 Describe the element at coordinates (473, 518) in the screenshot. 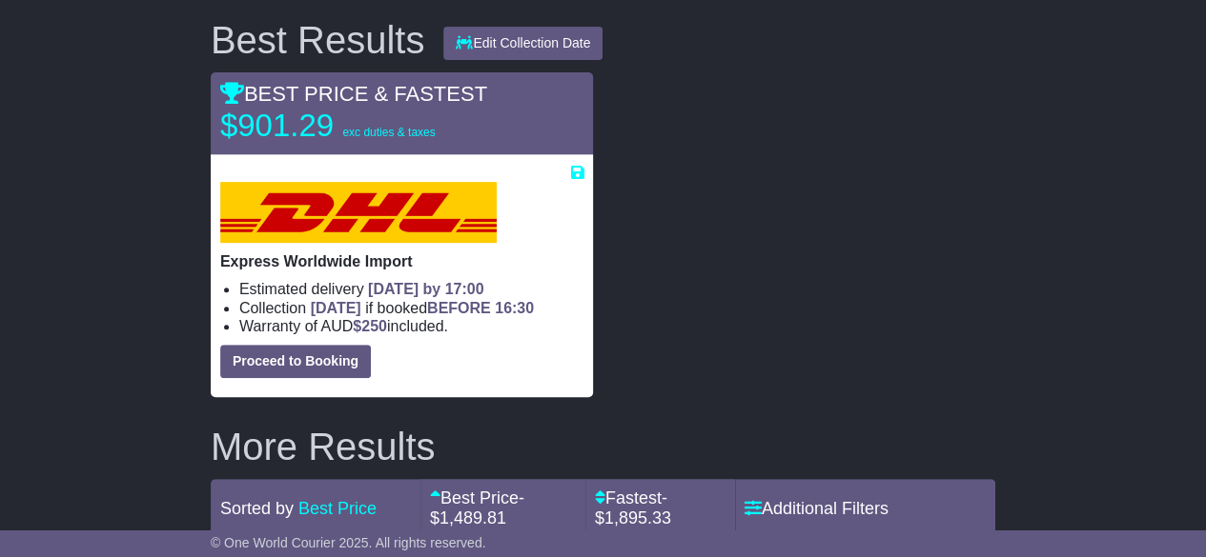

I see `span: 1,489.81` at that location.